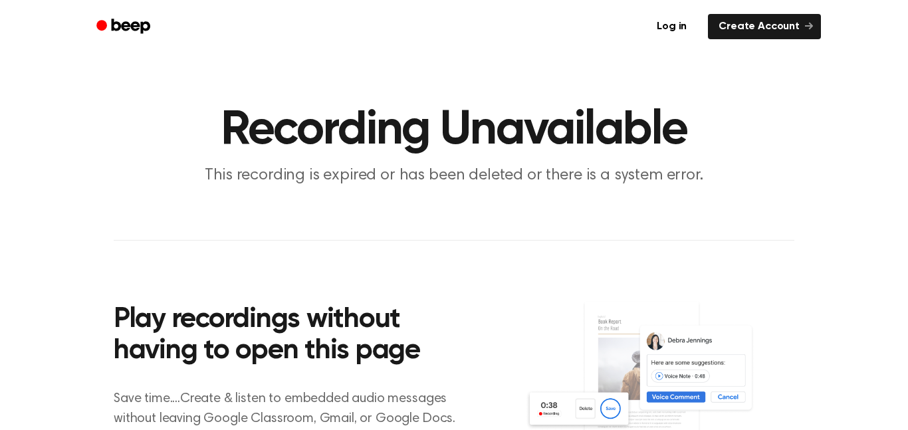  I want to click on a: Beep, so click(124, 27).